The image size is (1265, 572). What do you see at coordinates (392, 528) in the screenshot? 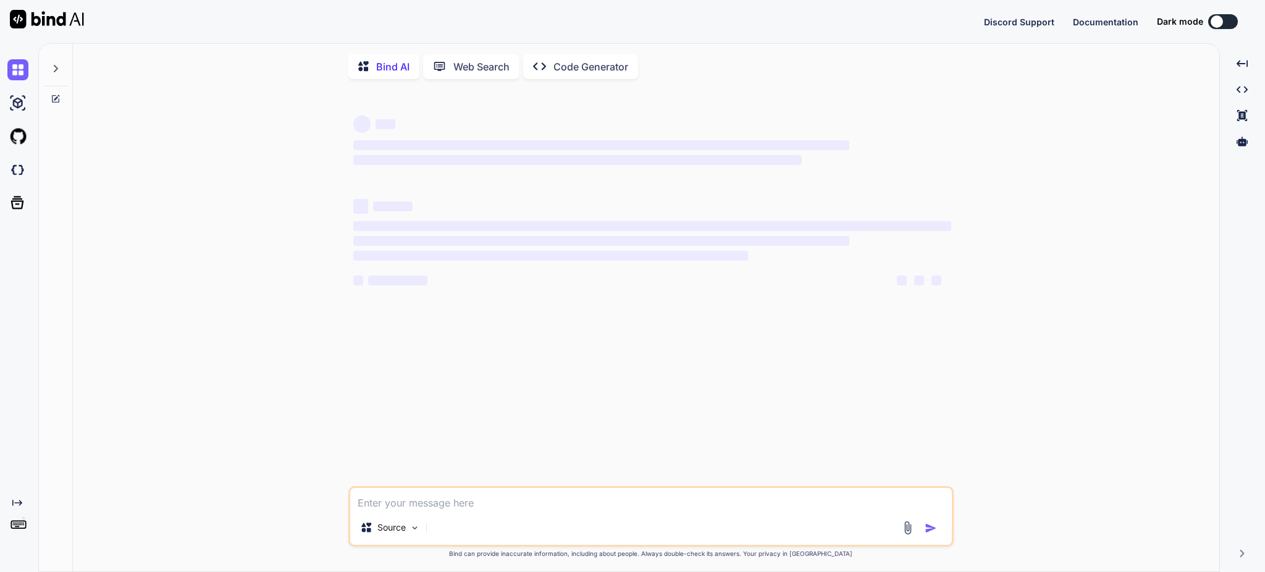
I see `p: Source` at bounding box center [392, 528].